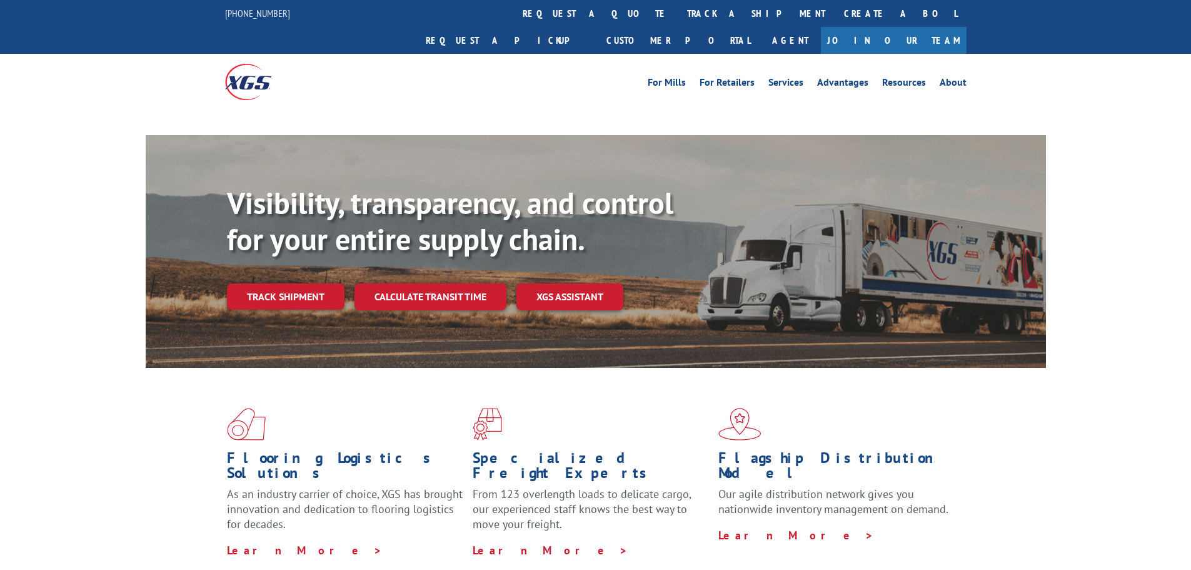 The width and height of the screenshot is (1191, 570). What do you see at coordinates (904, 84) in the screenshot?
I see `a: Resources` at bounding box center [904, 84].